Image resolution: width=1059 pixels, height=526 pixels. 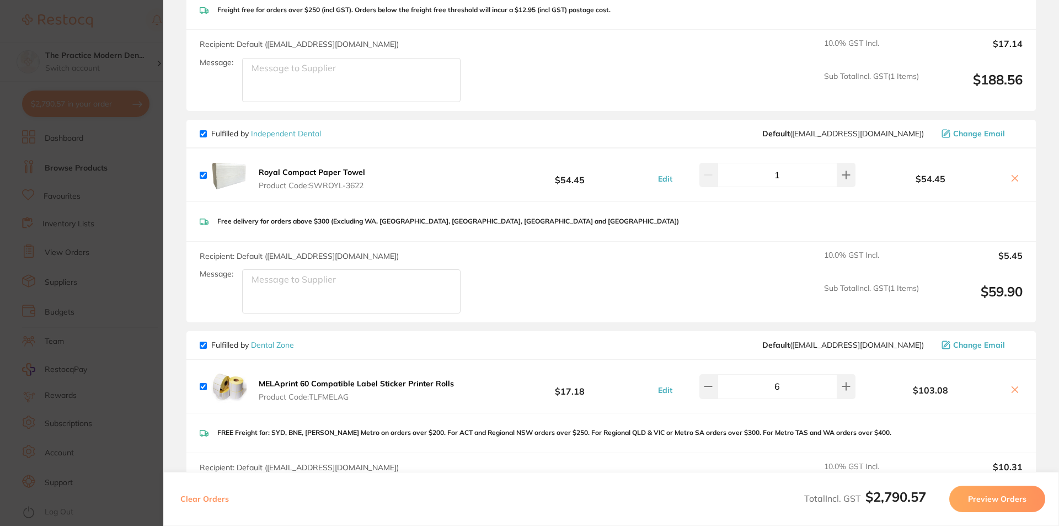 I want to click on img: MW43eXRqZw, so click(x=229, y=386).